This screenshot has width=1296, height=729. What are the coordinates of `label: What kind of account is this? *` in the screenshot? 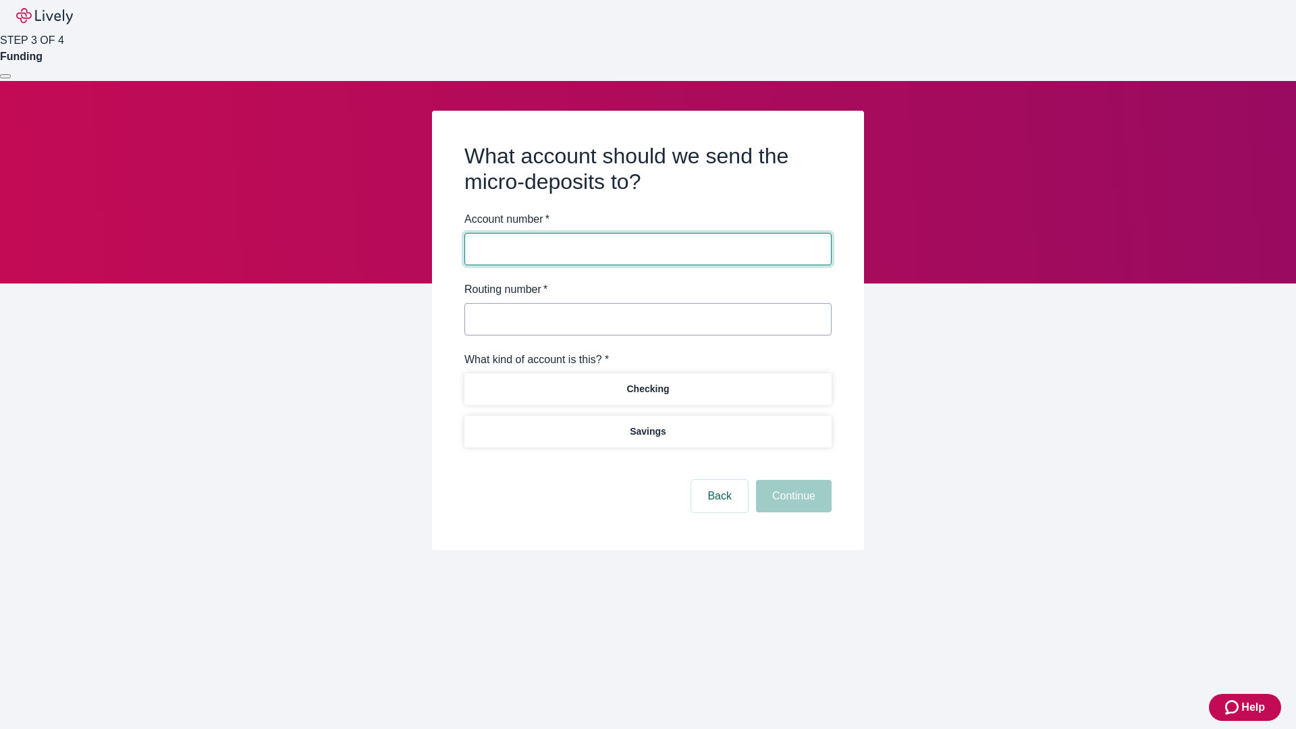 It's located at (537, 360).